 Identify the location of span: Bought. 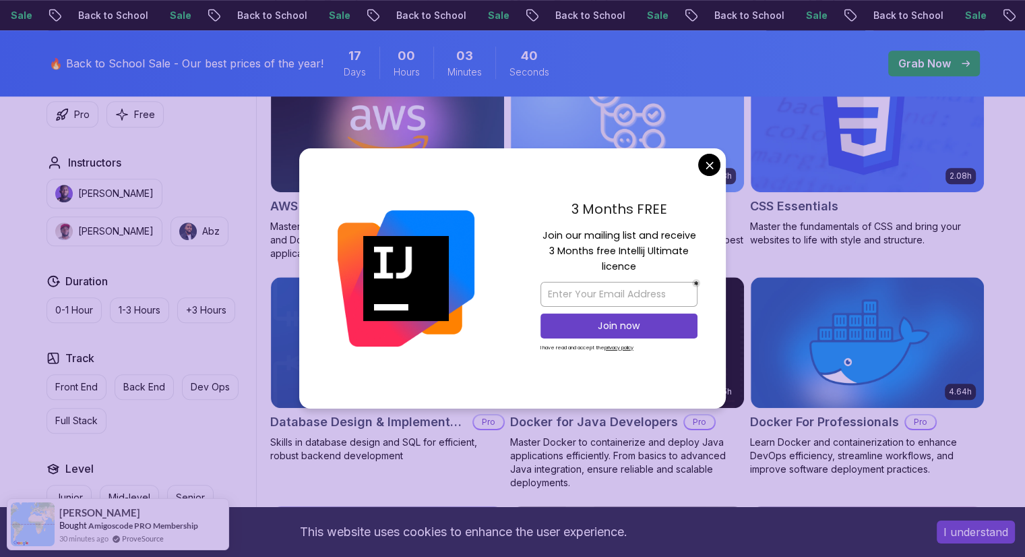
(73, 525).